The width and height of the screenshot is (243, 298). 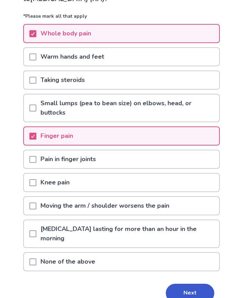 I want to click on p: Pain in finger joints, so click(x=68, y=159).